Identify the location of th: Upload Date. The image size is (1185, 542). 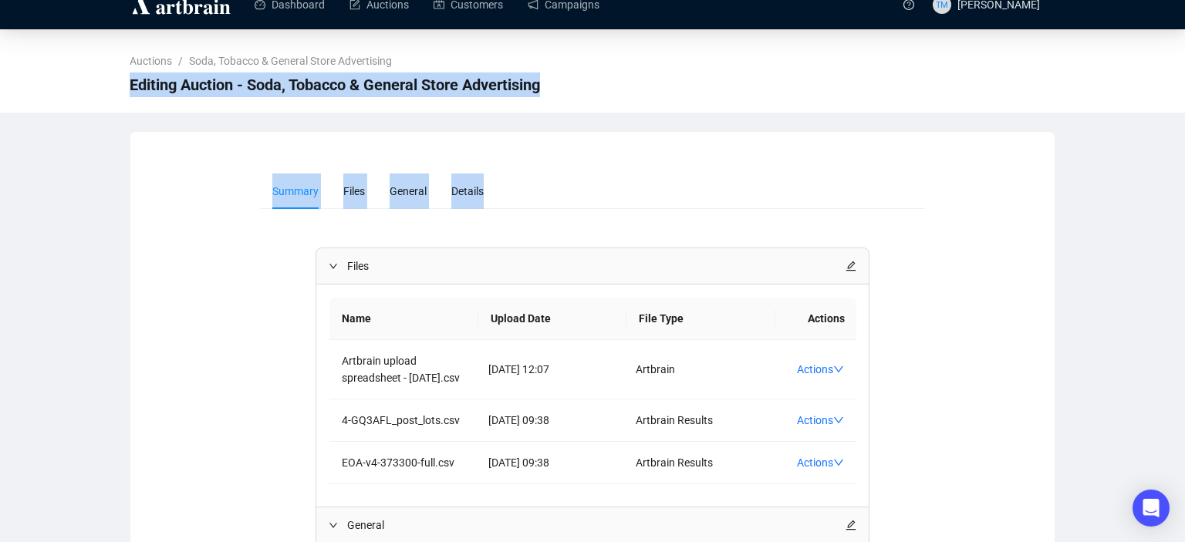
(552, 318).